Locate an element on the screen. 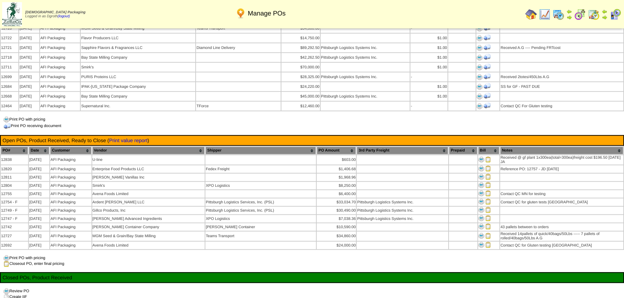 The image size is (624, 298). div: $12,460.00 is located at coordinates (300, 106).